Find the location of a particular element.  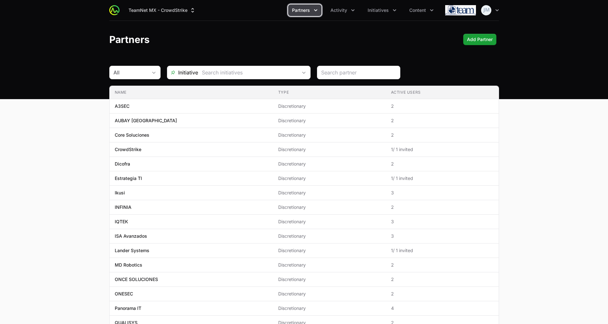

div: Primary actions is located at coordinates (480, 39).